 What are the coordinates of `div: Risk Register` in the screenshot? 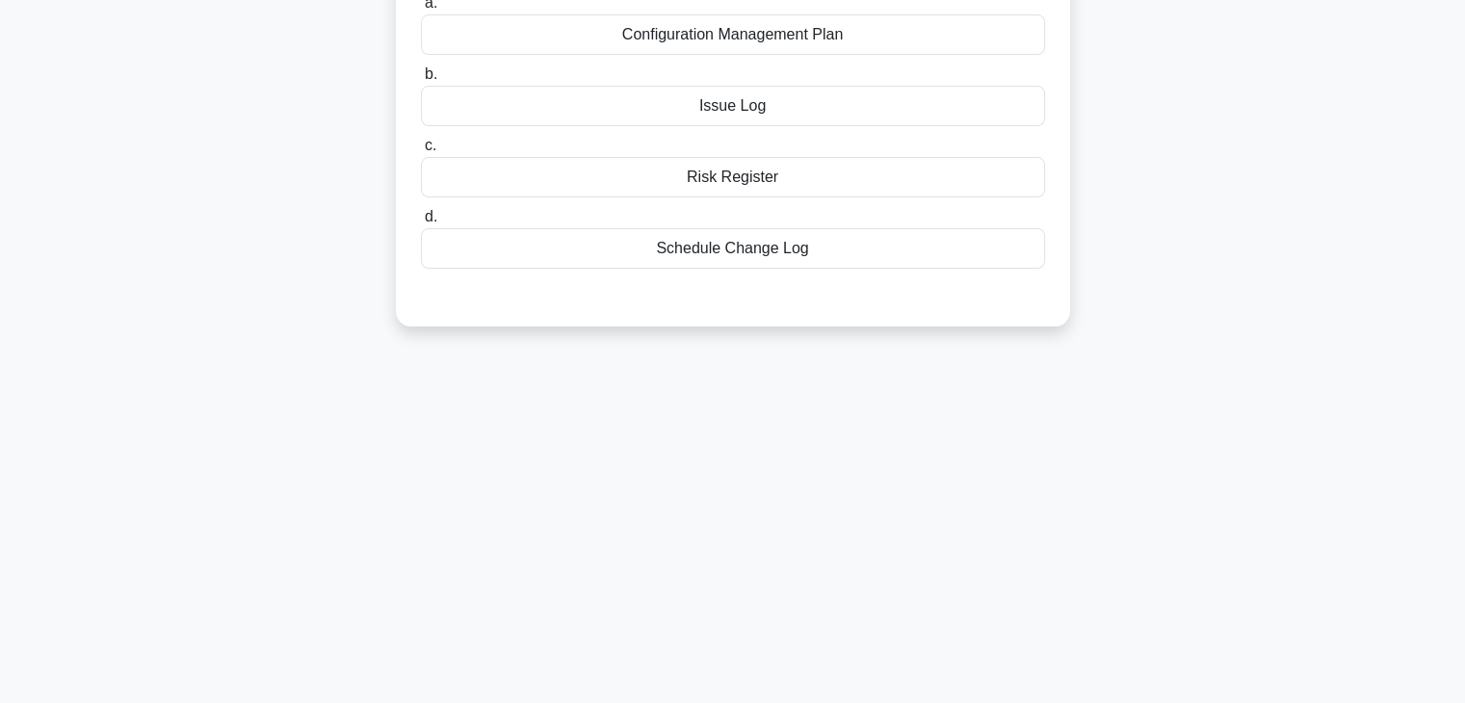 It's located at (733, 177).